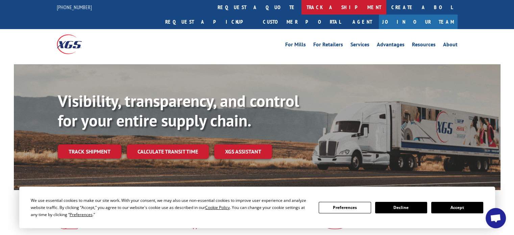 The image size is (514, 235). What do you see at coordinates (391, 46) in the screenshot?
I see `a: Advantages` at bounding box center [391, 46].